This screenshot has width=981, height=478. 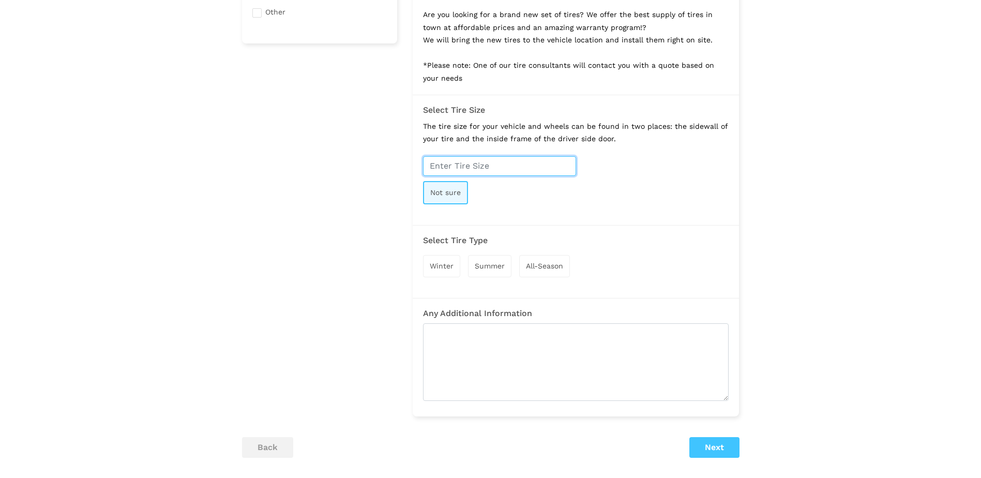 What do you see at coordinates (499, 166) in the screenshot?
I see `input: Enter Tire Size` at bounding box center [499, 166].